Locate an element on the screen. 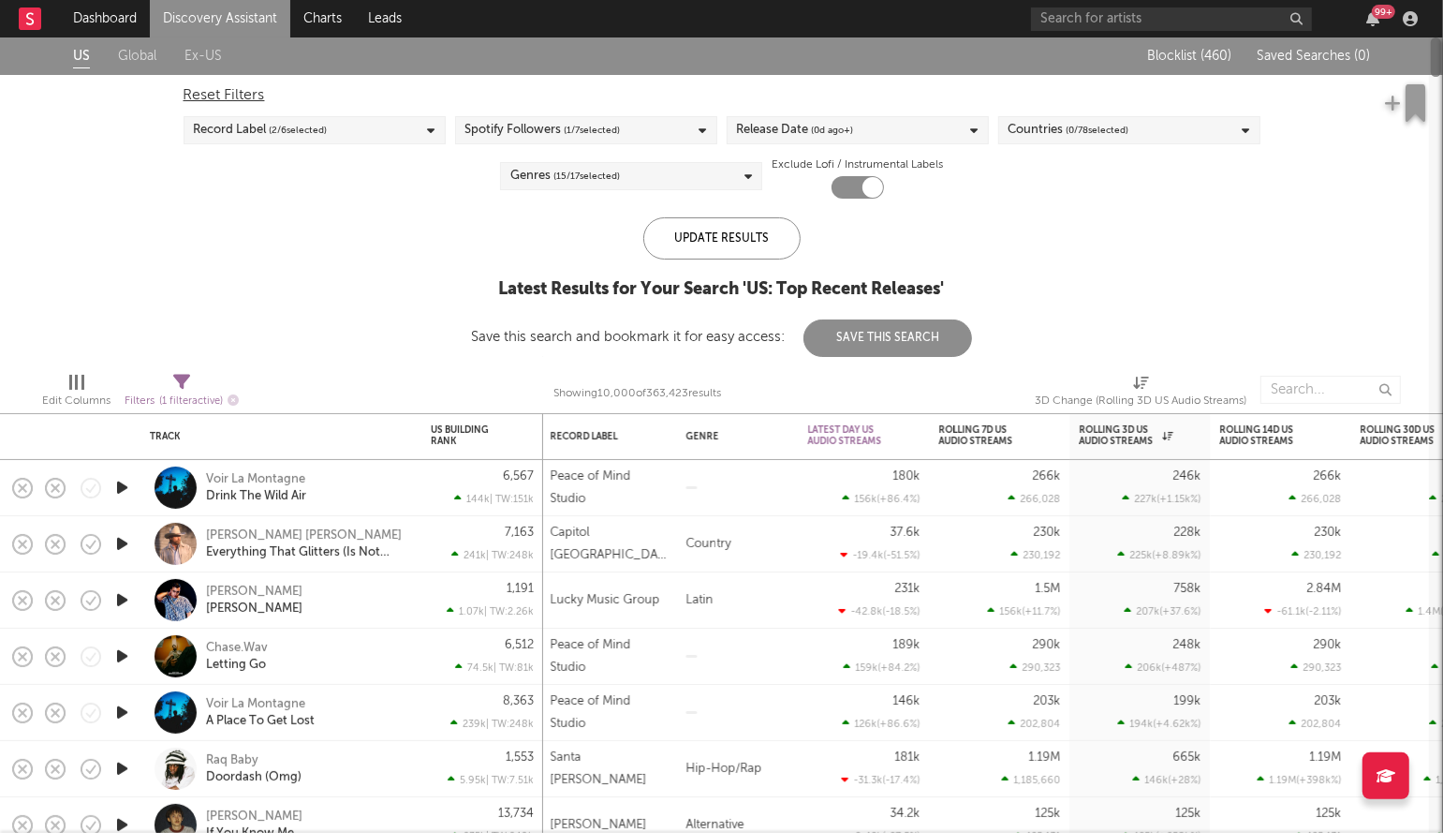 Image resolution: width=1443 pixels, height=833 pixels. div: Reset Filters is located at coordinates (722, 96).